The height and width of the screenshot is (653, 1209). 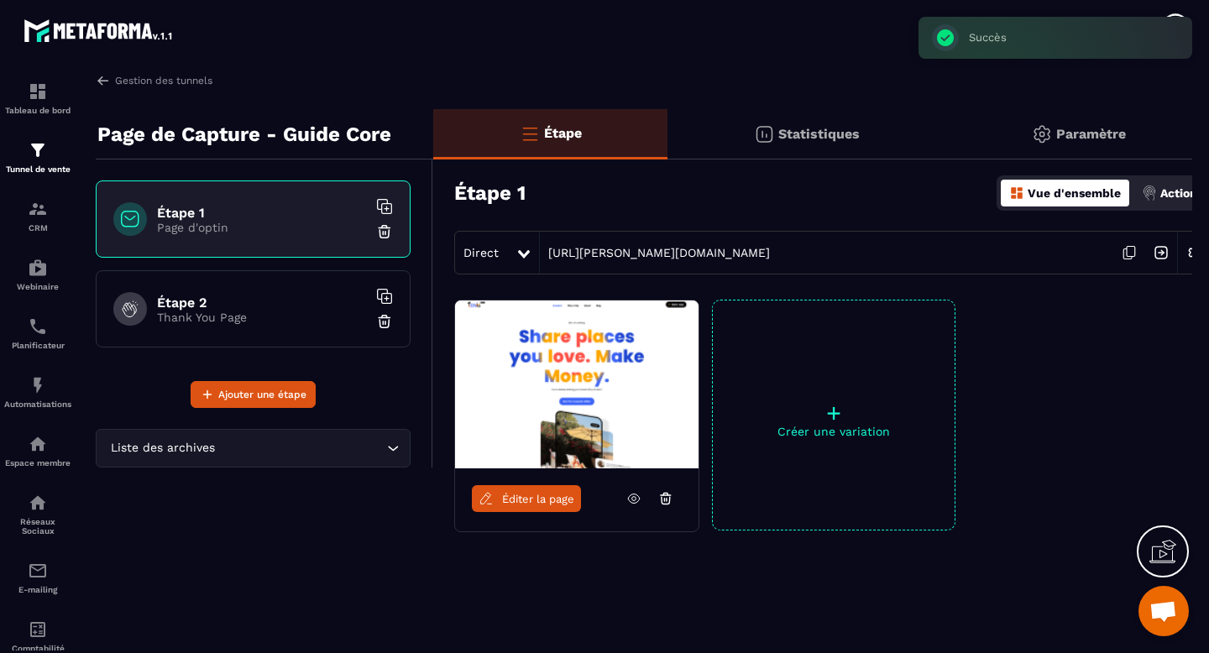 What do you see at coordinates (490, 193) in the screenshot?
I see `h3: Étape 1` at bounding box center [490, 193].